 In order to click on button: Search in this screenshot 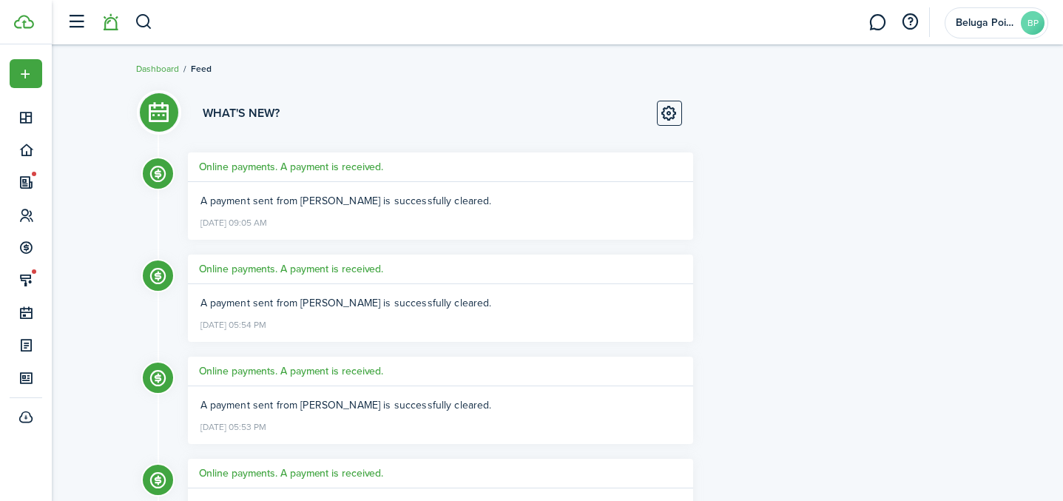, I will do `click(144, 22)`.